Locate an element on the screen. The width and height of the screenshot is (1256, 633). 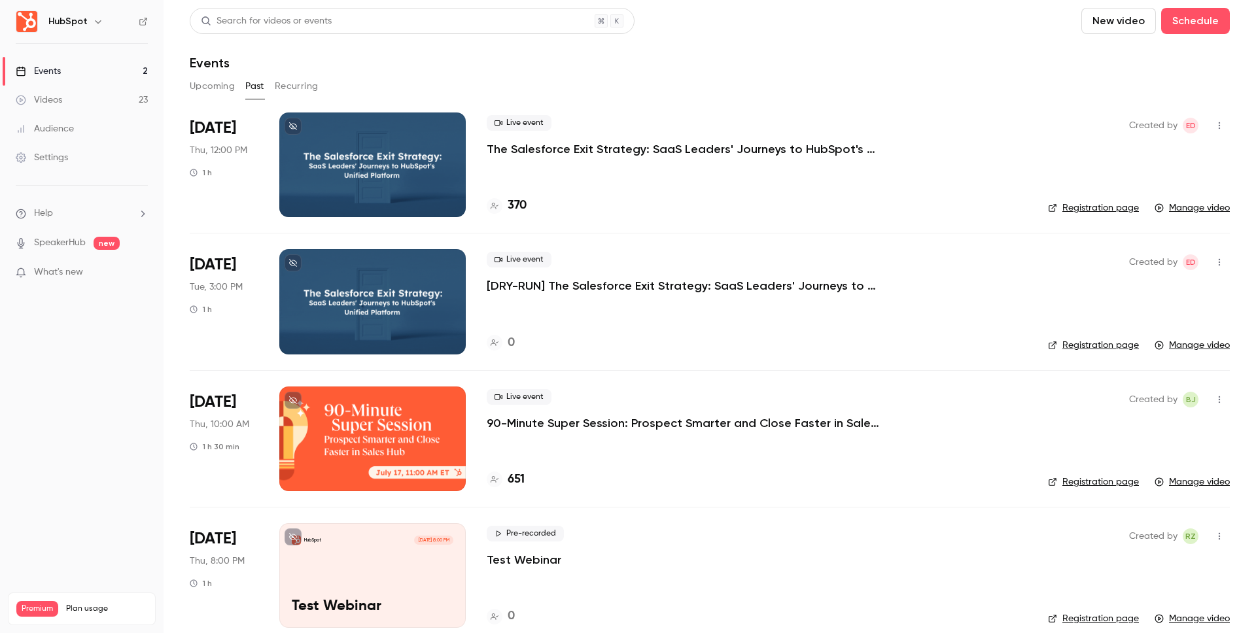
span: Help is located at coordinates (43, 213).